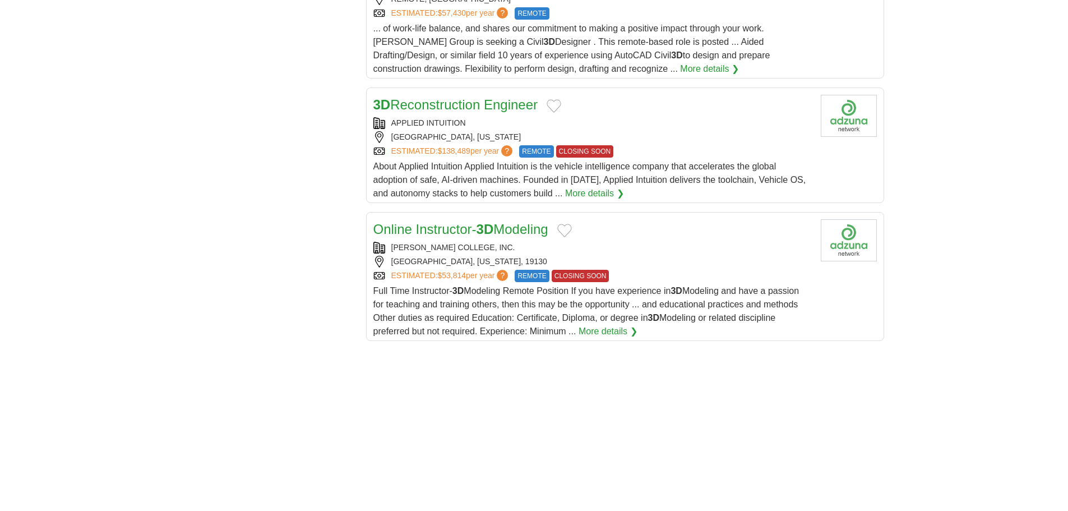 This screenshot has width=1068, height=511. What do you see at coordinates (572, 48) in the screenshot?
I see `span: ... of work-life balance, and shares our commitment to making a positive impact through your work...` at bounding box center [572, 48].